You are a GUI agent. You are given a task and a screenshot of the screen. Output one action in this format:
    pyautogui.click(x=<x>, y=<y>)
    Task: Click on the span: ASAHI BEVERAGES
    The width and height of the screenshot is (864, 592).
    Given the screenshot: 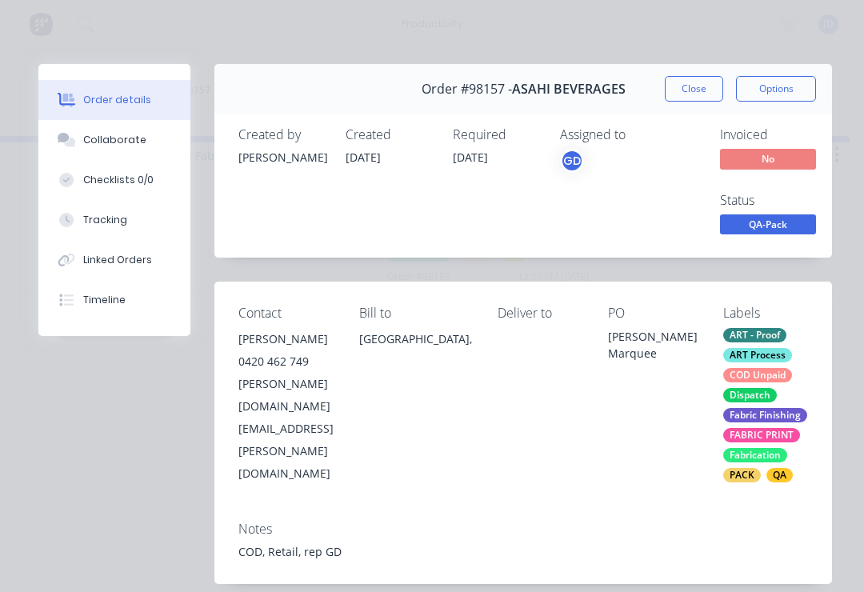 What is the action you would take?
    pyautogui.click(x=569, y=89)
    